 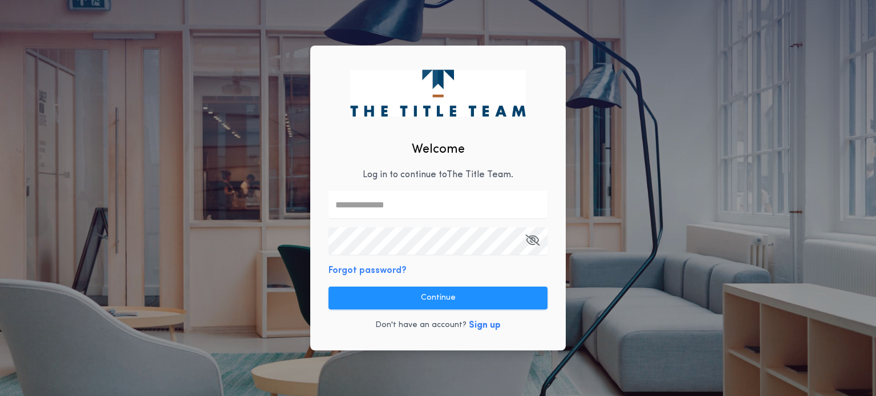 What do you see at coordinates (421, 326) in the screenshot?
I see `p: Don't have an account?` at bounding box center [421, 326].